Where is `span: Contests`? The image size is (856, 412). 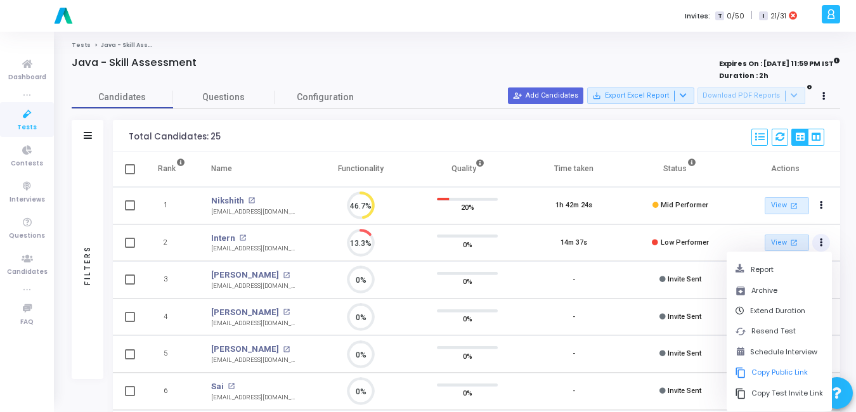 span: Contests is located at coordinates (27, 164).